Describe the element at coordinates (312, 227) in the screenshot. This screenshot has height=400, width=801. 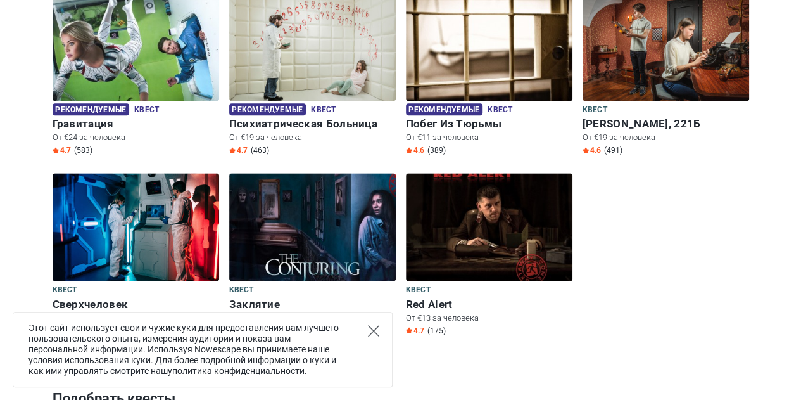
I see `img: Заклятие` at that location.